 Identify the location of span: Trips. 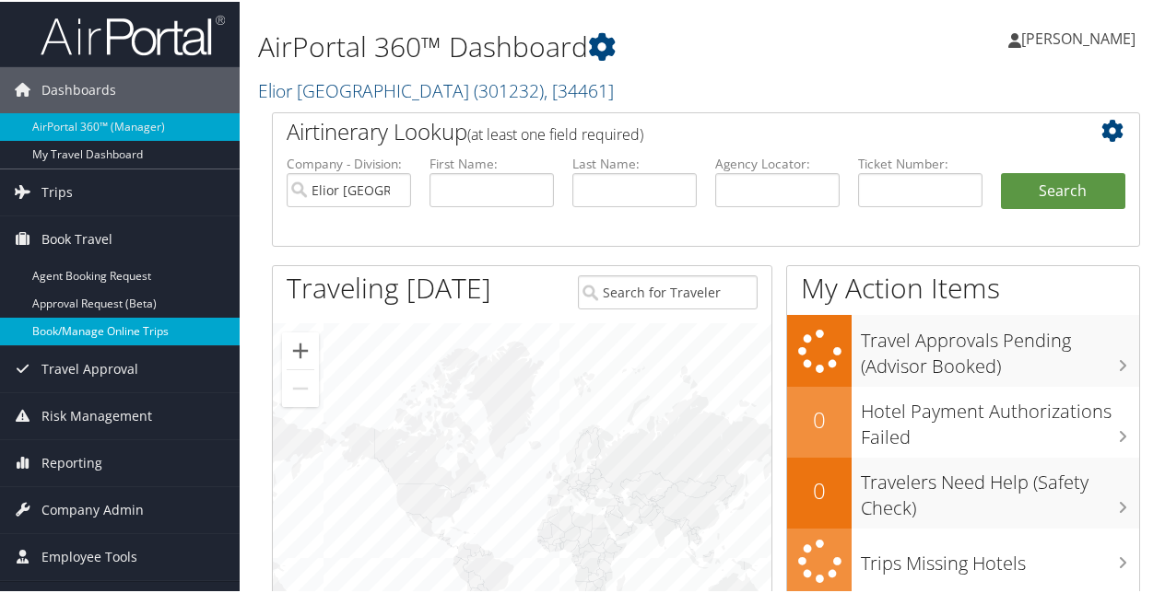
(57, 191).